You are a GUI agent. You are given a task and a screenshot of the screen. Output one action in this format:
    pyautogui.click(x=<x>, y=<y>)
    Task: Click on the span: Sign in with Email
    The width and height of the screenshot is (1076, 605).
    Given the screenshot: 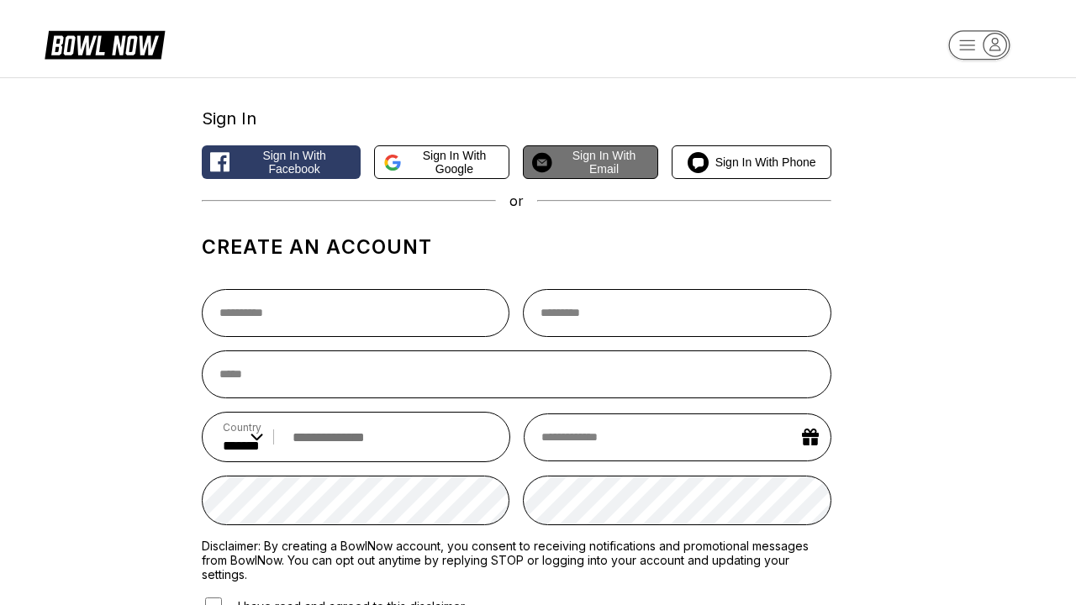 What is the action you would take?
    pyautogui.click(x=604, y=162)
    